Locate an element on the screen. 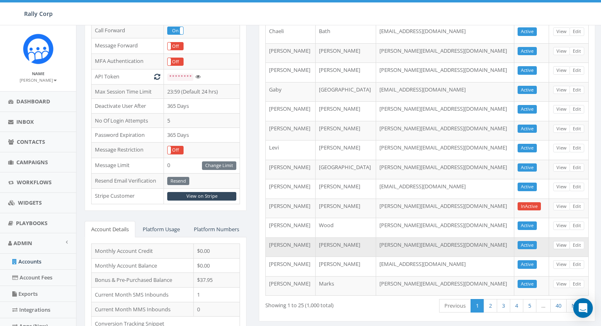 This screenshot has width=601, height=326. span: Admin is located at coordinates (23, 243).